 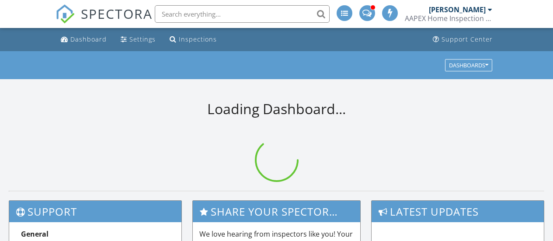 I want to click on div: Dashboards, so click(x=469, y=65).